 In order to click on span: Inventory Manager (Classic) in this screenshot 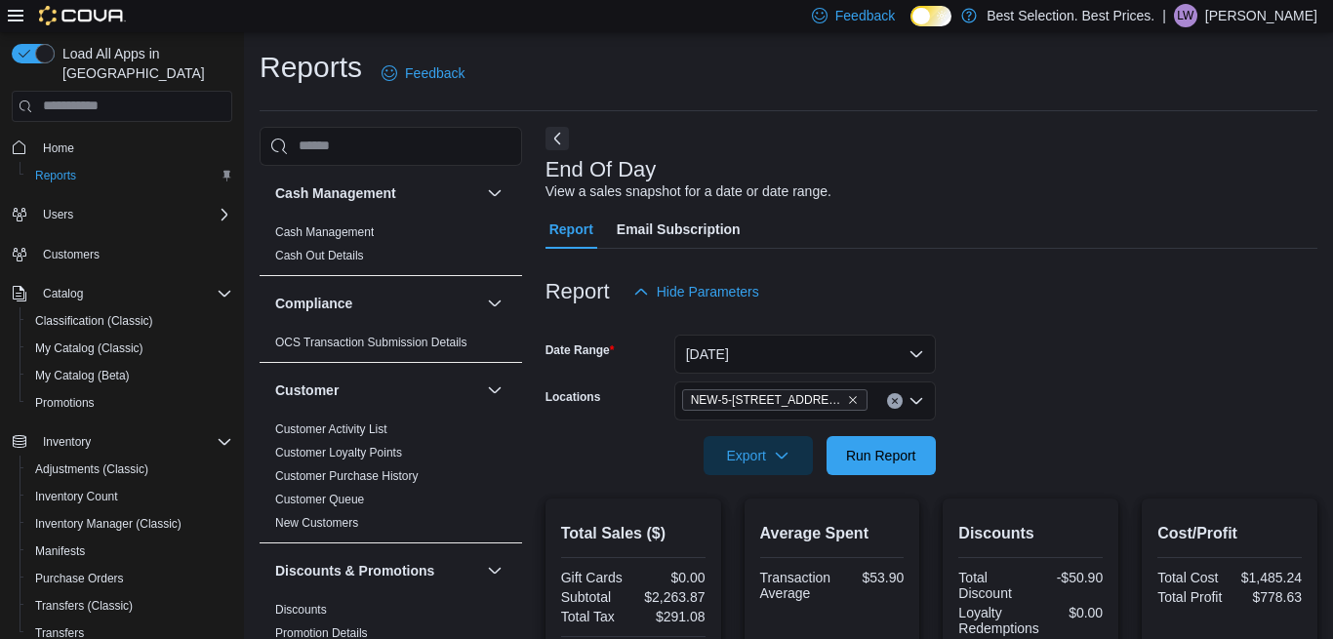, I will do `click(108, 524)`.